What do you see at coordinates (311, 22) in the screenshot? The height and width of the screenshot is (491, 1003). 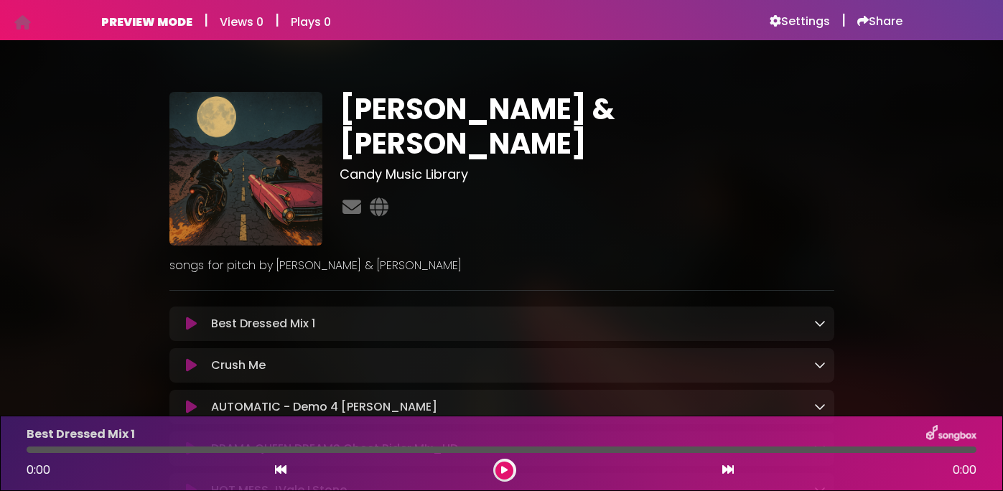 I see `h6: Plays 0` at bounding box center [311, 22].